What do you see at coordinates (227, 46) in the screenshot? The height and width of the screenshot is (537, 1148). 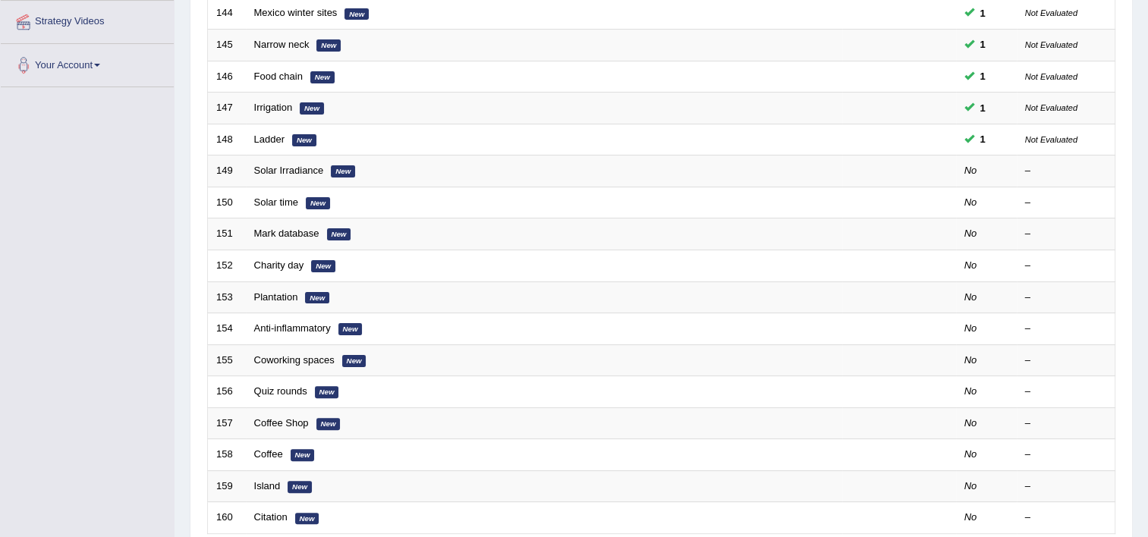 I see `td: 145` at bounding box center [227, 46].